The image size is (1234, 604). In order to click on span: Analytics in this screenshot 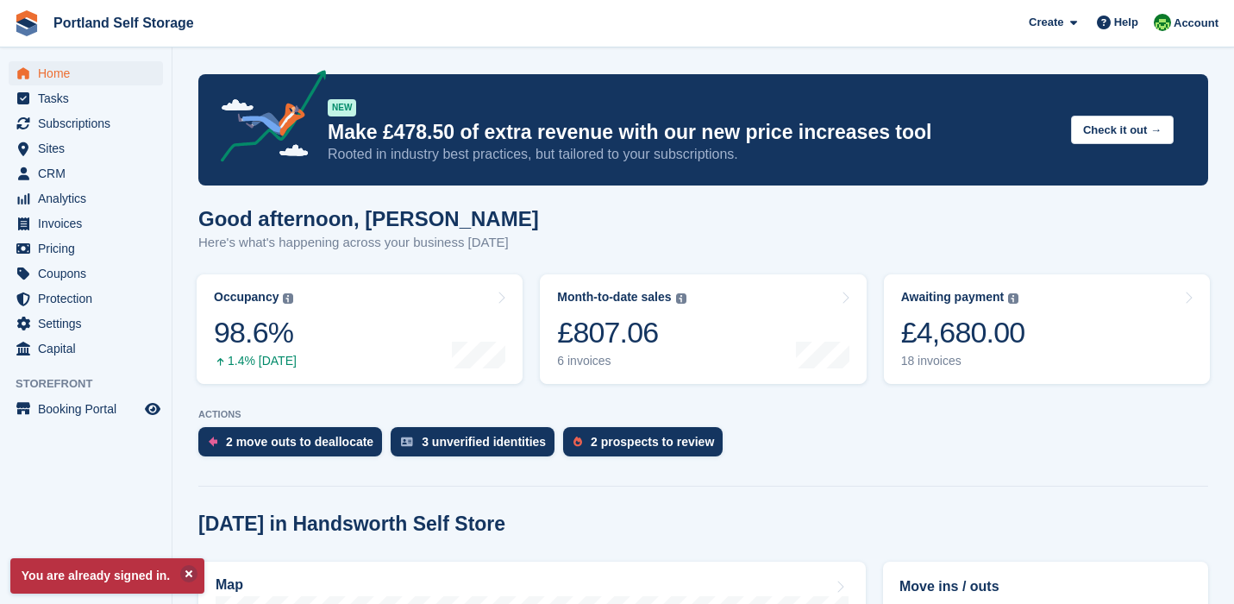, I will do `click(90, 198)`.